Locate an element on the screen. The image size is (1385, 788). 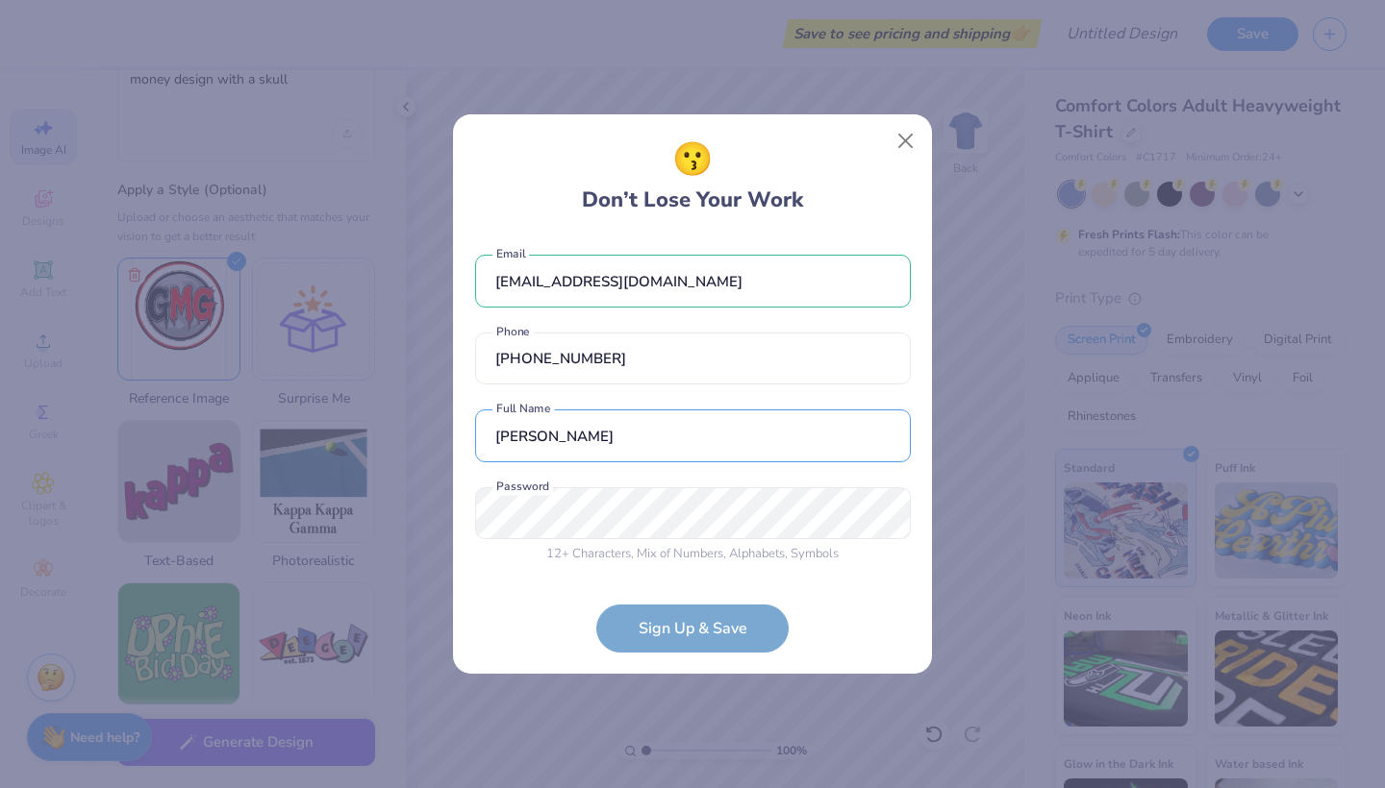
div: , Mix of , , is located at coordinates (692, 555).